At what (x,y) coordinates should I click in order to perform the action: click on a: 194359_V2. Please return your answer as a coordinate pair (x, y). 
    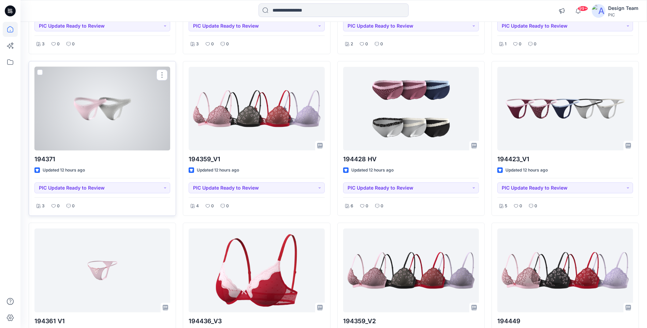
    Looking at the image, I should click on (411, 270).